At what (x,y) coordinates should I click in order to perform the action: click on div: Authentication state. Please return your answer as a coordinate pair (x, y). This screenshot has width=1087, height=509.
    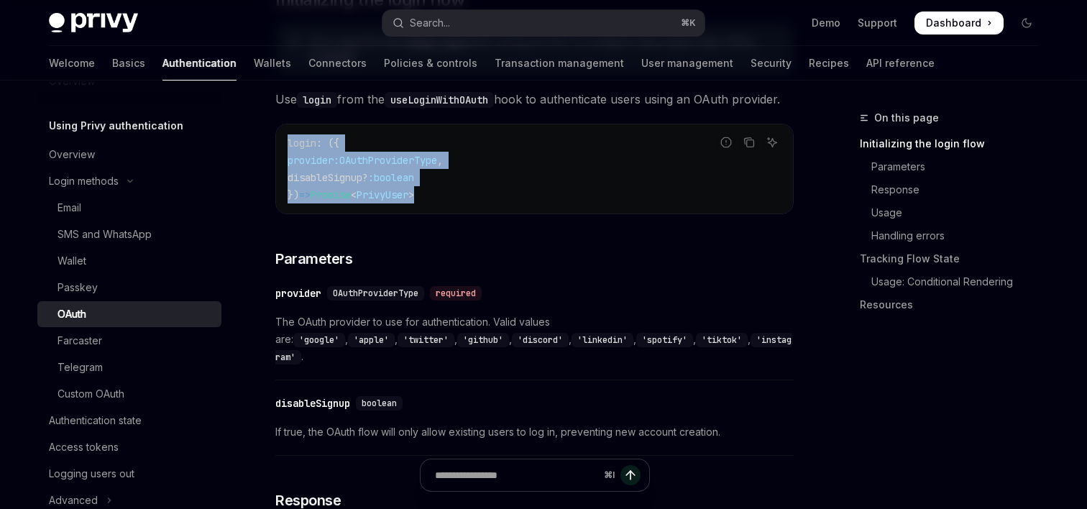
    Looking at the image, I should click on (95, 421).